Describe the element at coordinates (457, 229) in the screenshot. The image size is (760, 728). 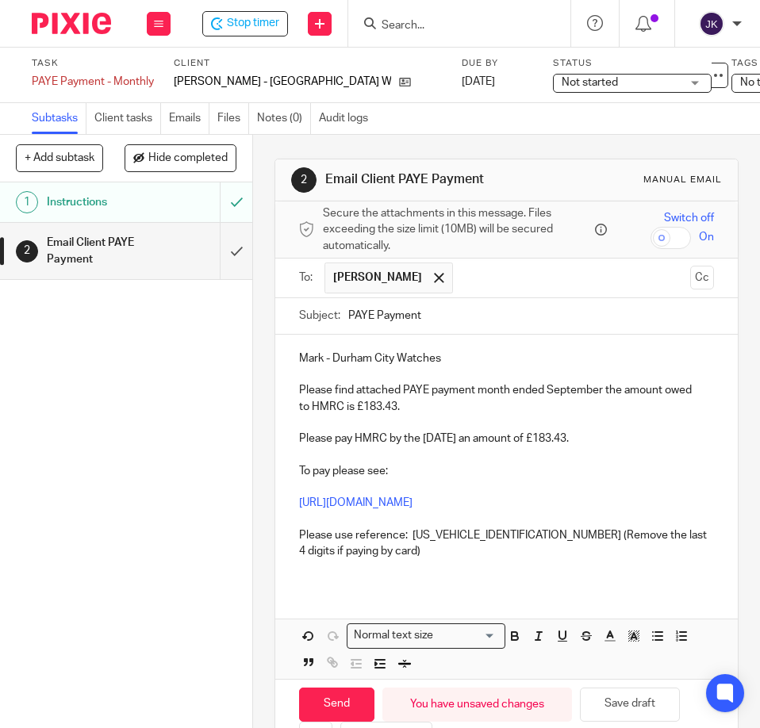
I see `span: Secure the attachments in this message. Files exceeding the size limit (10MB) will be secured aut...` at that location.